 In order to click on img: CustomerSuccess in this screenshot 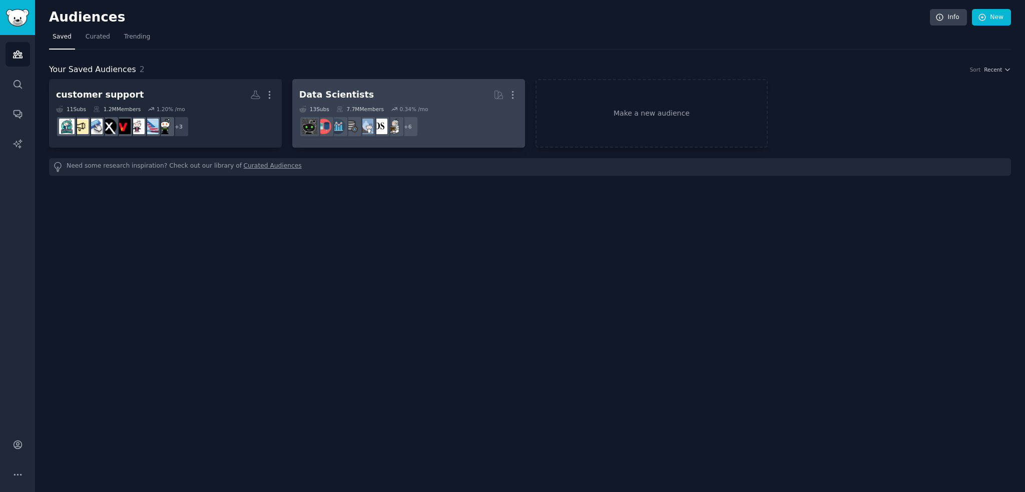, I will do `click(67, 126)`.